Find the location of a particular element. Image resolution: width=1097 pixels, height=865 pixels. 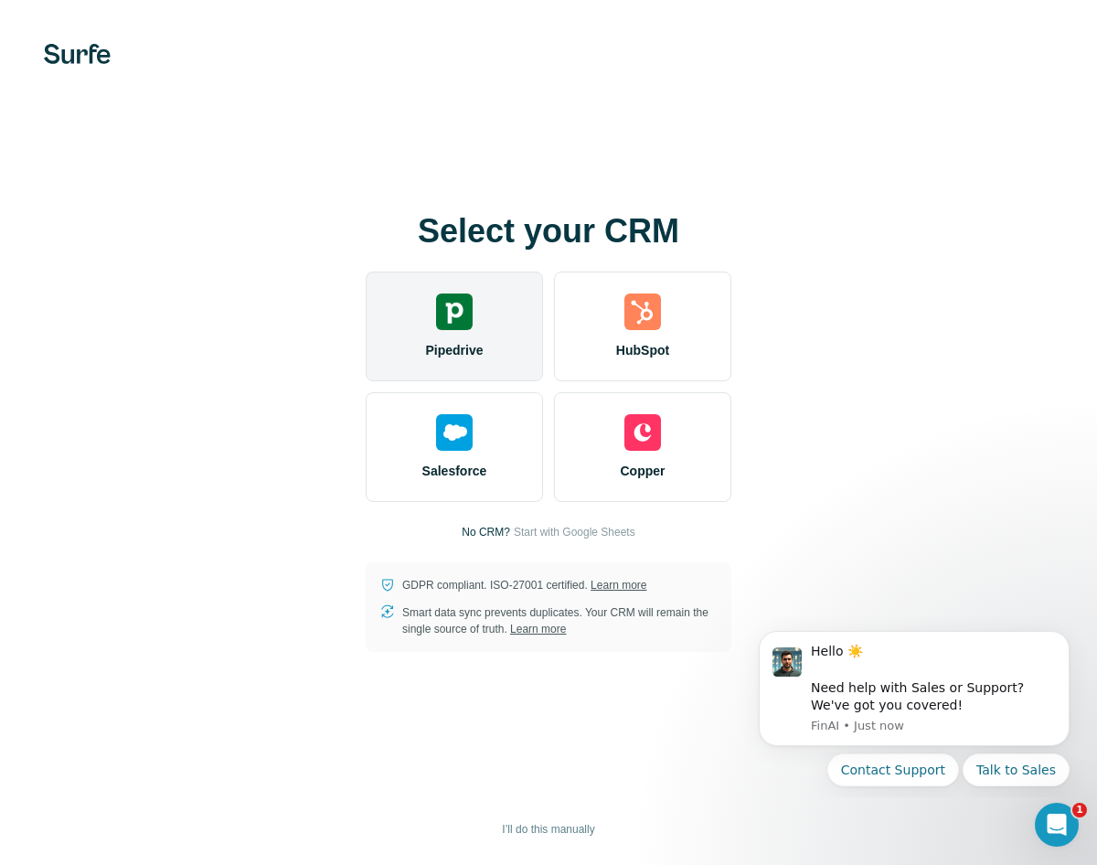

p: GDPR compliant. ISO-27001 certified. is located at coordinates (524, 585).